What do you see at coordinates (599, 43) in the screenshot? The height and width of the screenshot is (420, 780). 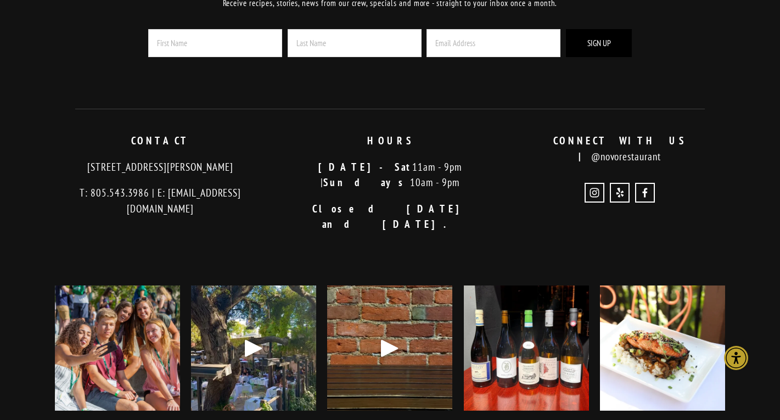 I see `span: Sign Up` at bounding box center [599, 43].